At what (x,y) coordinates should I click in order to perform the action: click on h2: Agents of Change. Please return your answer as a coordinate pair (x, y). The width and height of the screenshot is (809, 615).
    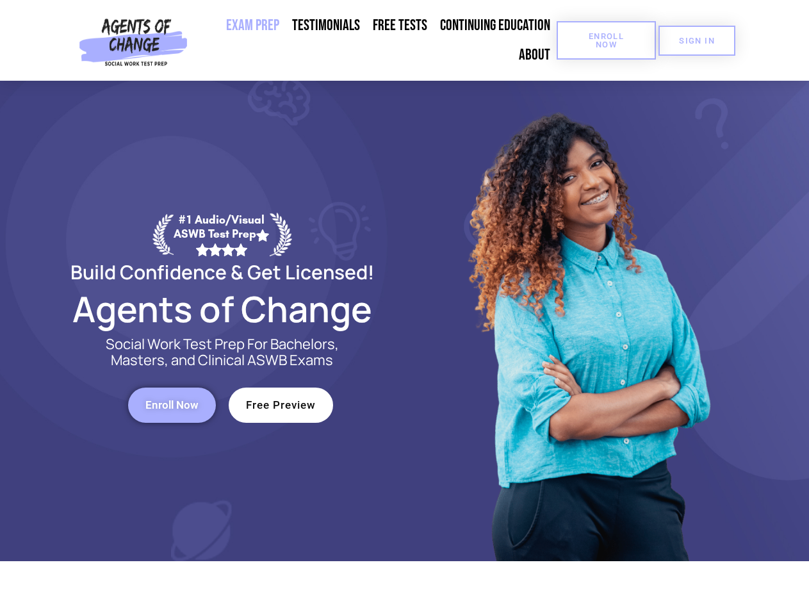
    Looking at the image, I should click on (222, 309).